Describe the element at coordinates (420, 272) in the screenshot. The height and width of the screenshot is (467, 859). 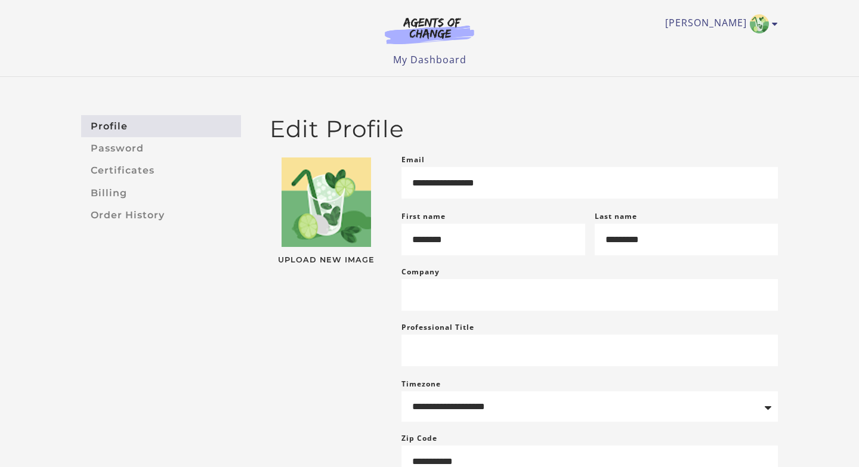
I see `label: Company` at that location.